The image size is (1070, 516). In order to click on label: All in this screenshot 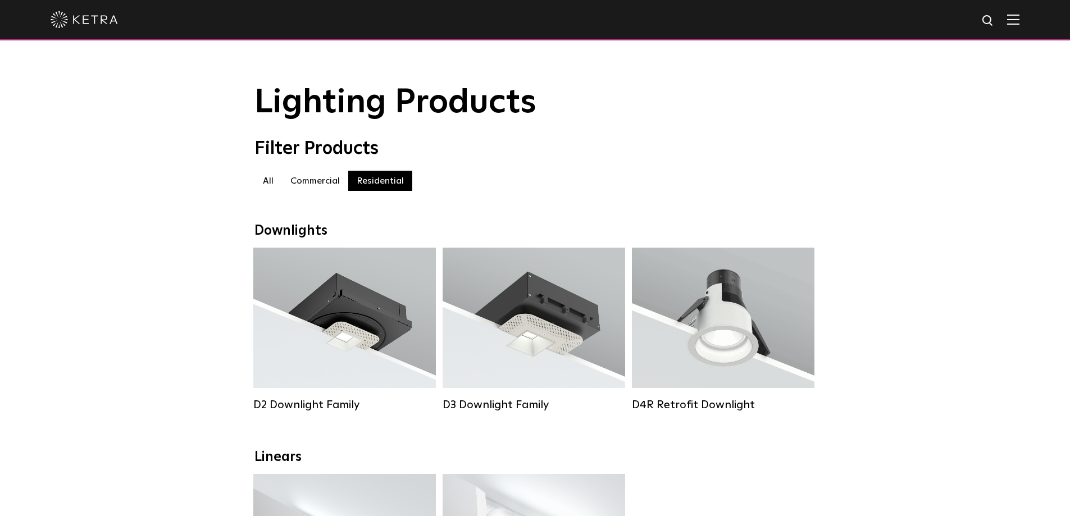, I will do `click(268, 181)`.